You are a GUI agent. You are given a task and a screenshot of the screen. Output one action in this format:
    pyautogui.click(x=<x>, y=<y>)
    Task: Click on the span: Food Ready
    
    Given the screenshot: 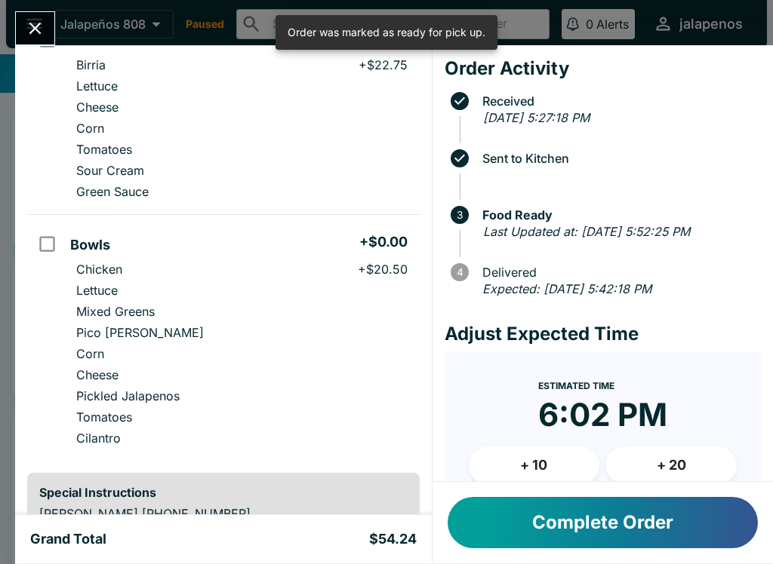 What is the action you would take?
    pyautogui.click(x=617, y=215)
    